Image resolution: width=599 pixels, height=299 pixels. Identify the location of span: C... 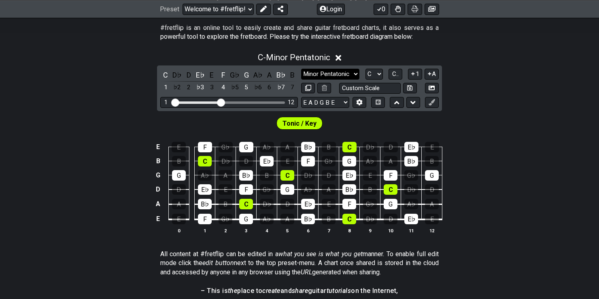
(395, 74).